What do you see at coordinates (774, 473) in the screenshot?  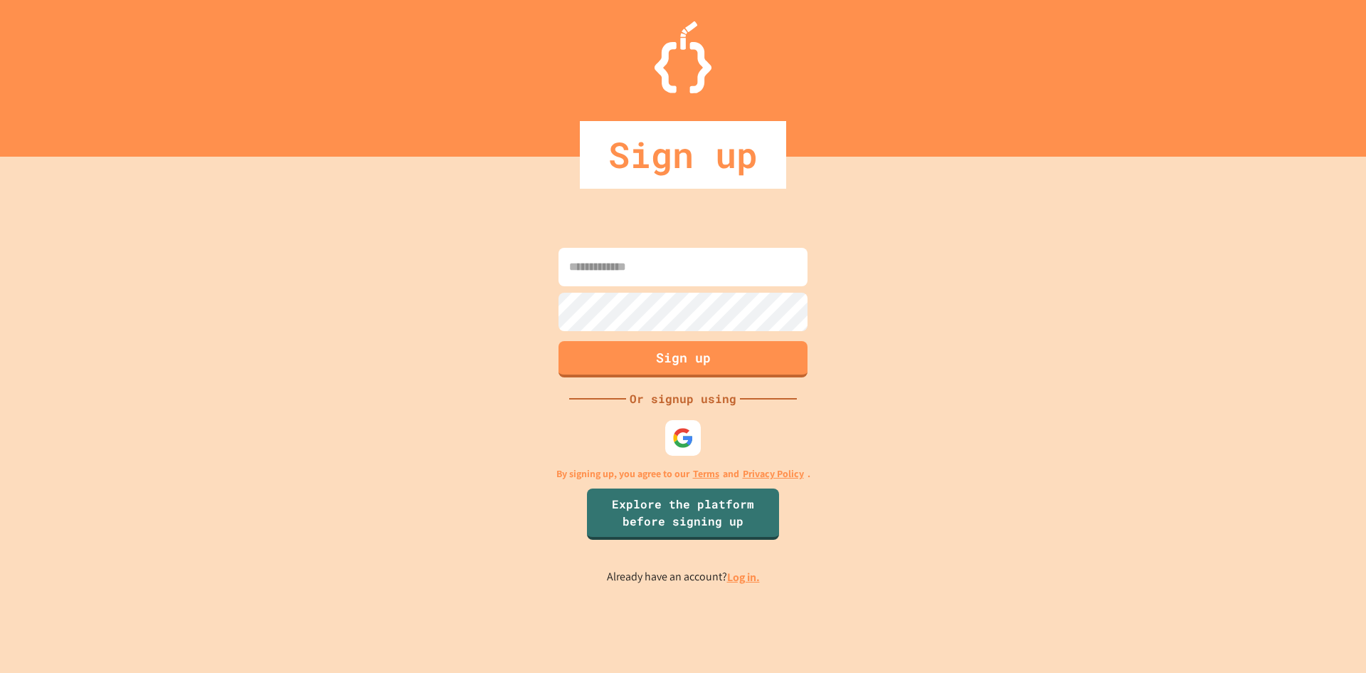 I see `a: Privacy Policy` at bounding box center [774, 473].